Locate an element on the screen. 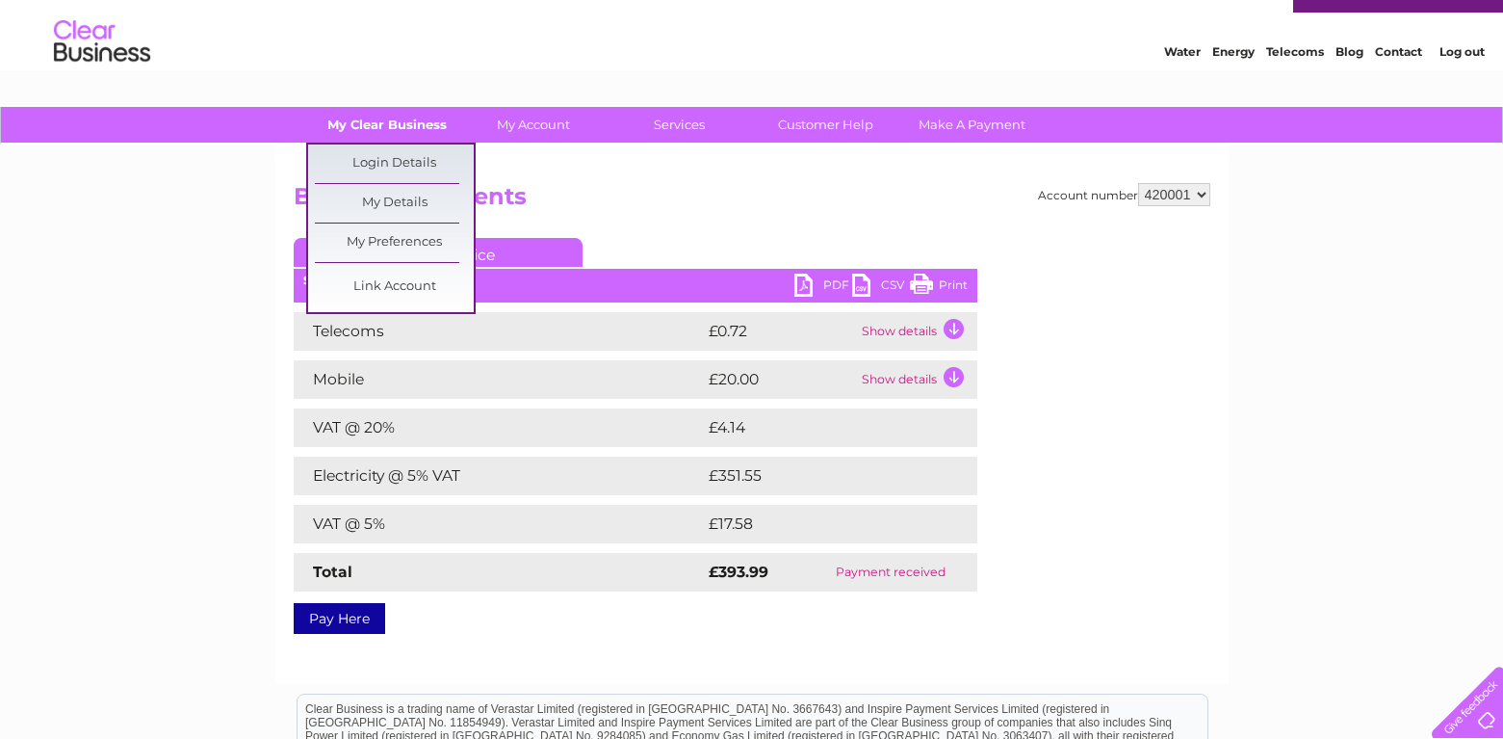 The width and height of the screenshot is (1503, 739). td: £4.14 is located at coordinates (817, 428).